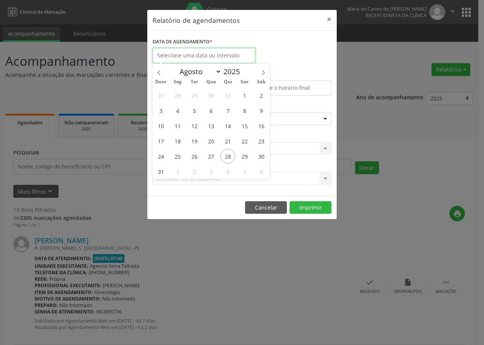  I want to click on span: Setembro 2, 2025, so click(194, 171).